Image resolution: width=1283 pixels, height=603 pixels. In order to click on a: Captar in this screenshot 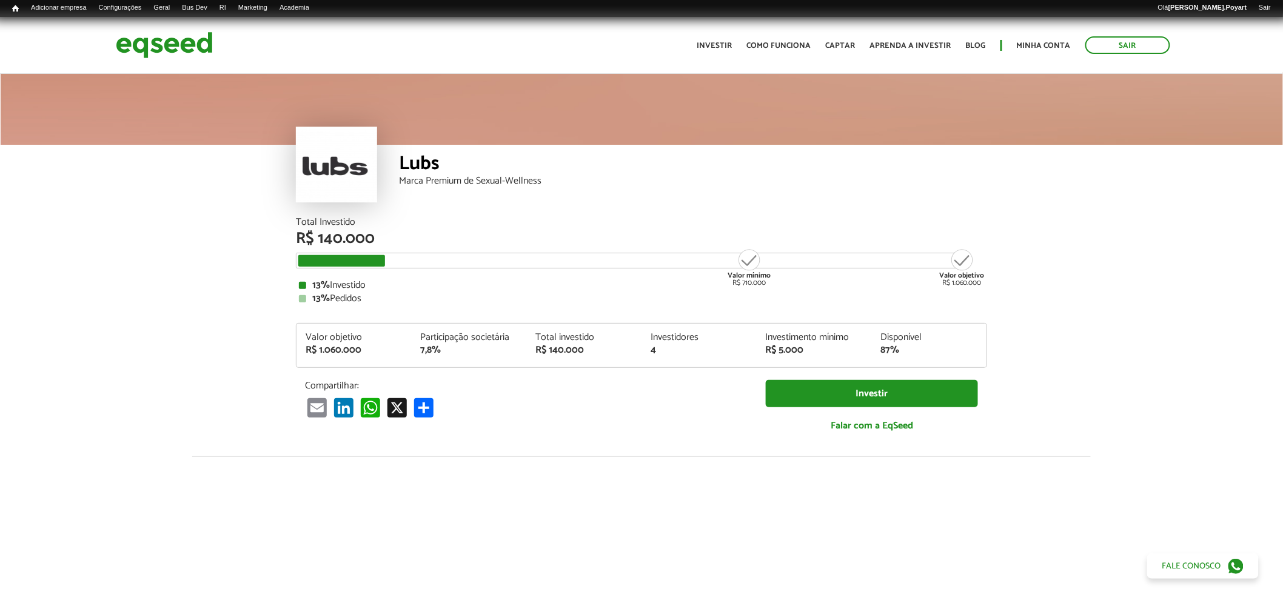, I will do `click(840, 45)`.